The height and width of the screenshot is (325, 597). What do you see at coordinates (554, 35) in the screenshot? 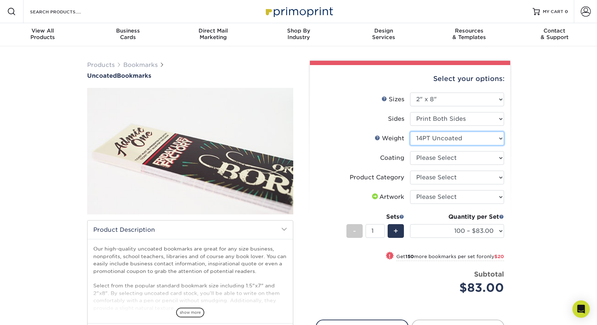
I see `a: Contact& Support` at bounding box center [554, 35].